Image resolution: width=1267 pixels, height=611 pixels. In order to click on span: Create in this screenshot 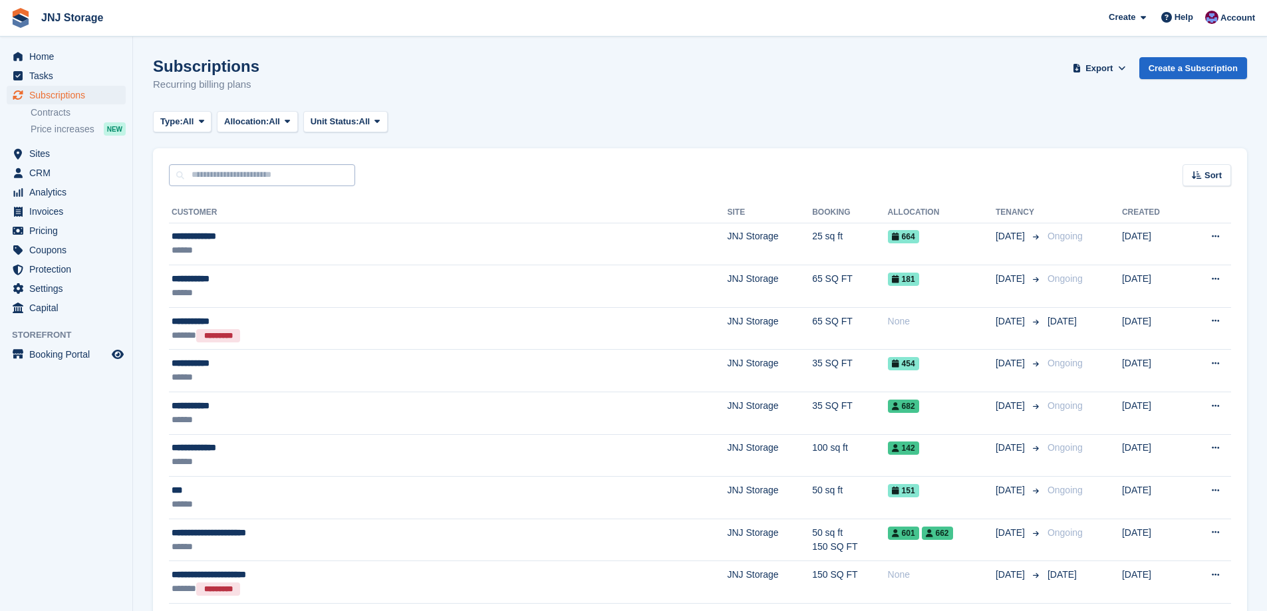, I will do `click(1122, 17)`.